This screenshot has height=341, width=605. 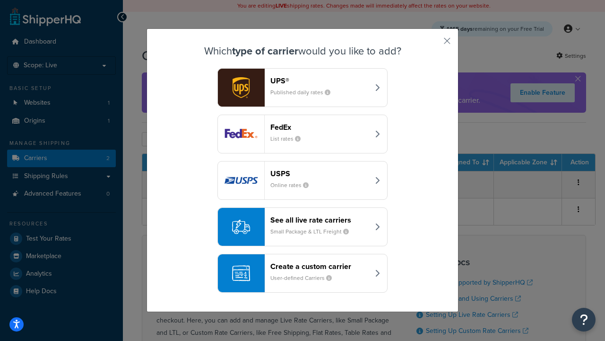 What do you see at coordinates (241, 180) in the screenshot?
I see `img: usps logo` at bounding box center [241, 180].